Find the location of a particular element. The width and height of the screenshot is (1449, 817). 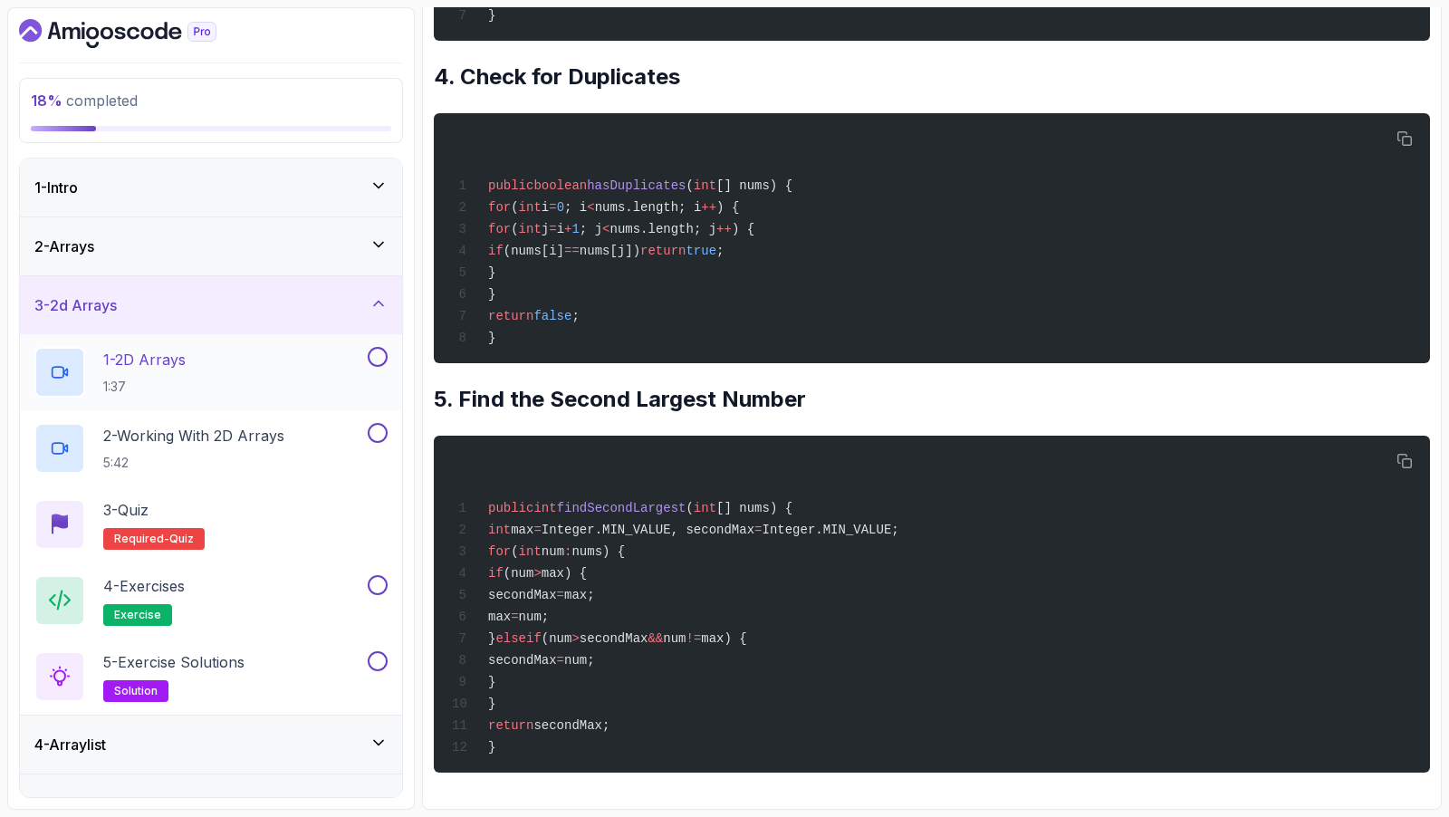

span: max is located at coordinates (521, 530).